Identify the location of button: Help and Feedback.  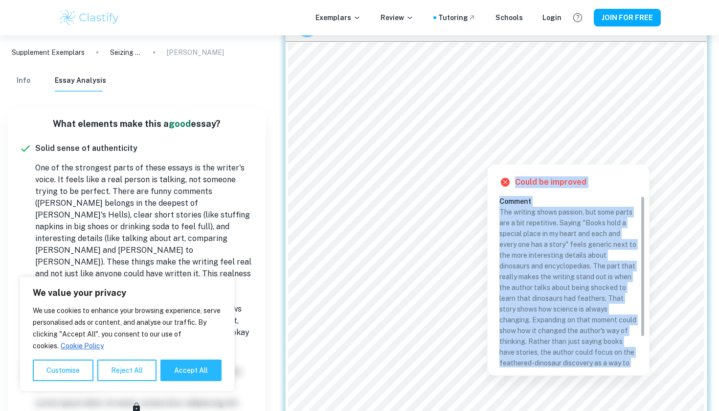
(578, 18).